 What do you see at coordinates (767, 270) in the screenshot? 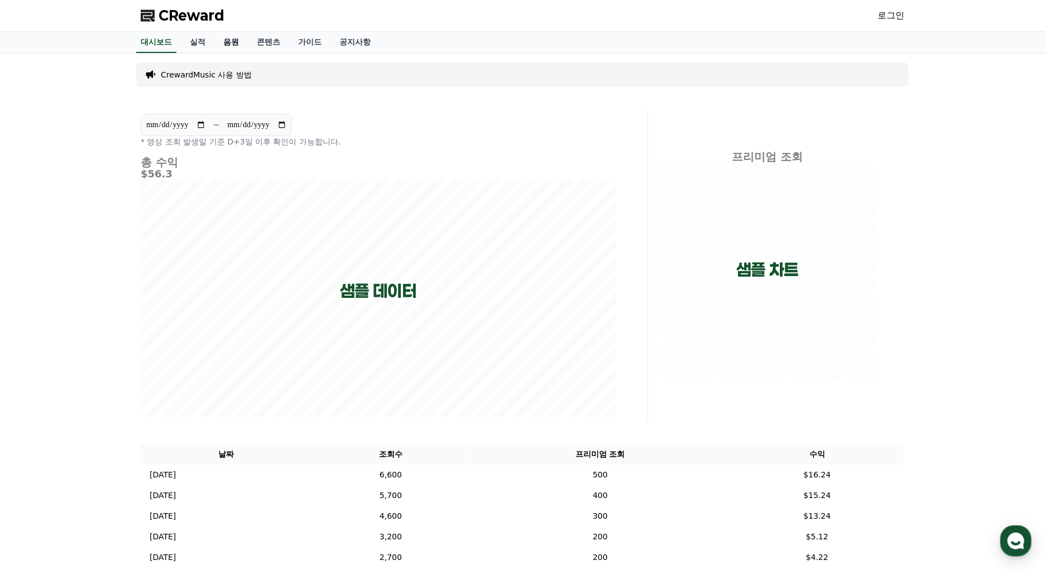
I see `p: 샘플 차트` at bounding box center [767, 270].